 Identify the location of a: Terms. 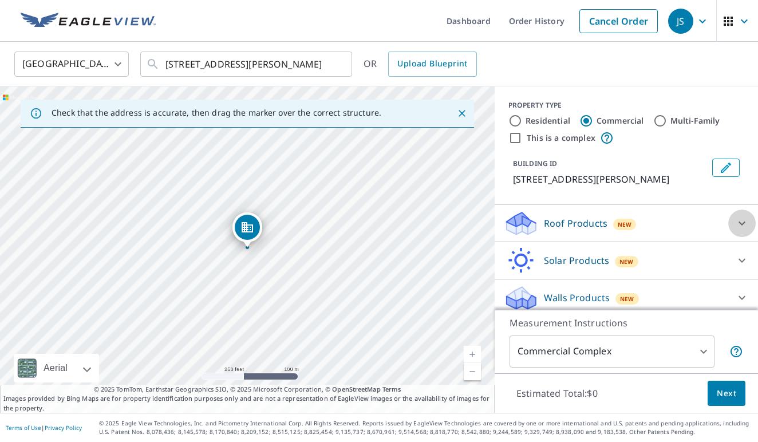
(392, 389).